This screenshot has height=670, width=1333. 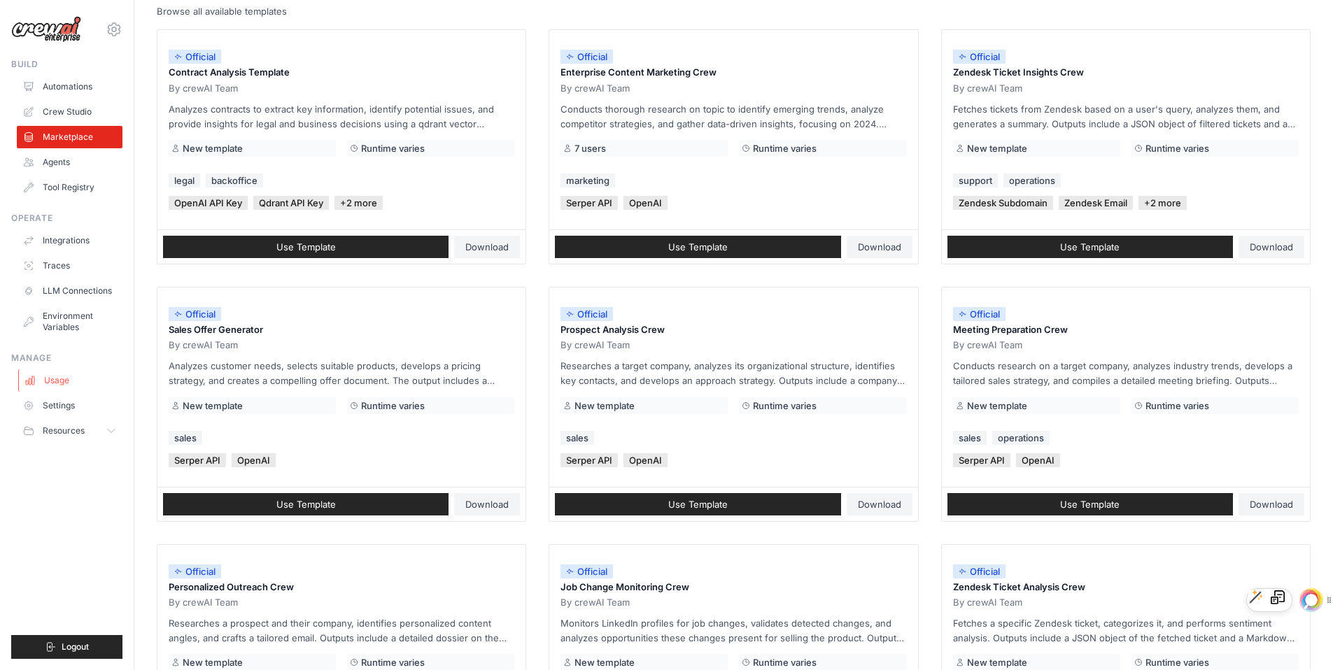 I want to click on button: Resources, so click(x=69, y=431).